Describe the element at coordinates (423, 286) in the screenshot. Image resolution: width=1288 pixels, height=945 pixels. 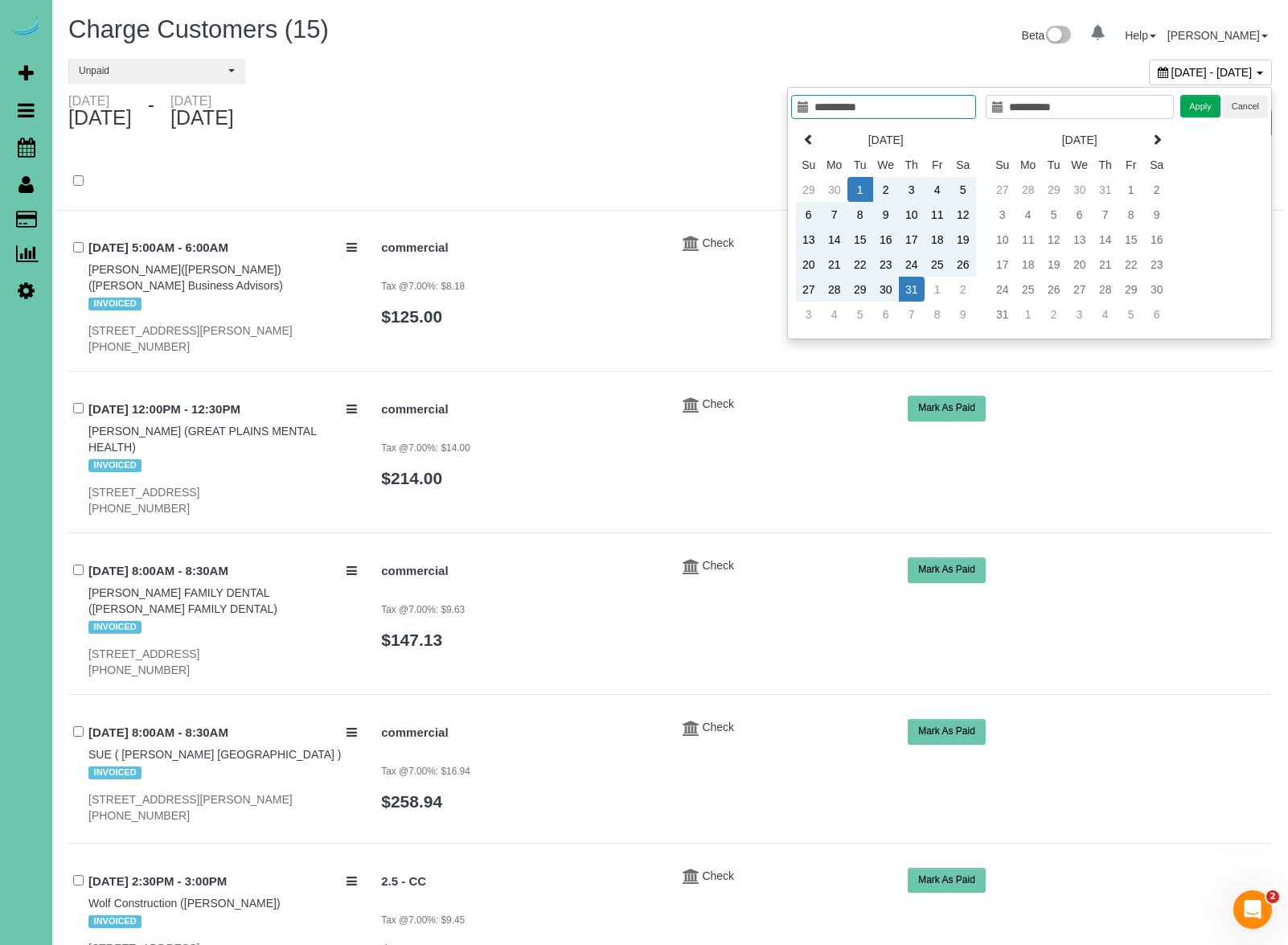
I see `small: Tax @7.00%: $8.18` at that location.